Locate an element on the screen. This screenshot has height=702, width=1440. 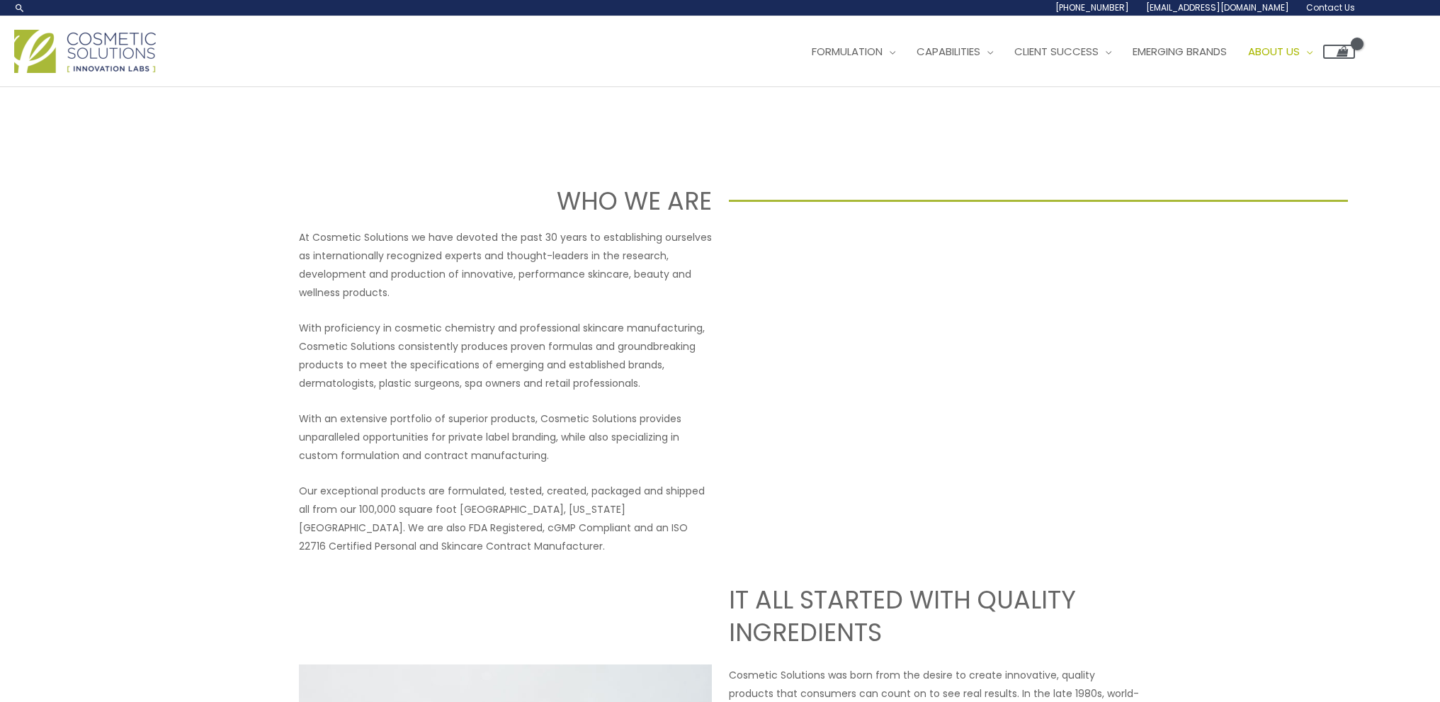
span: About Us is located at coordinates (1274, 51).